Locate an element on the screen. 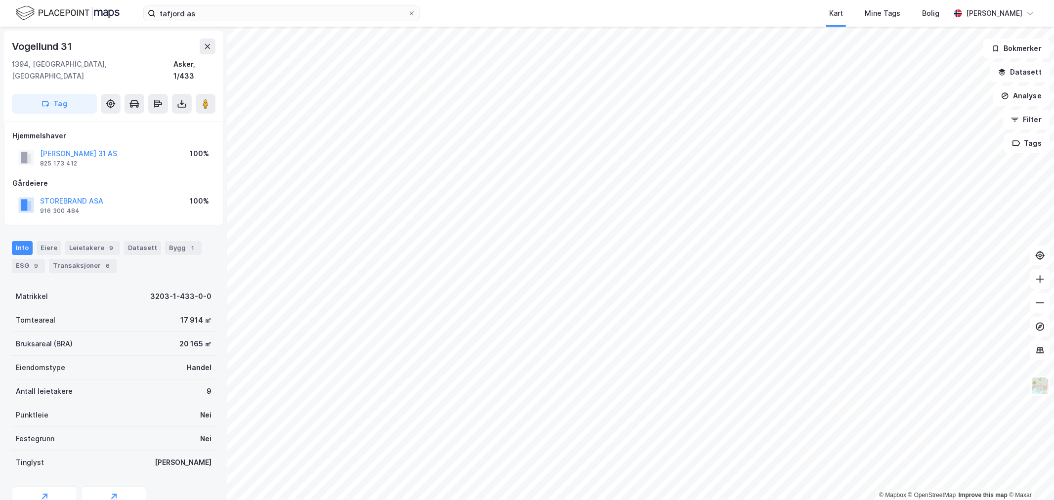 The image size is (1054, 500). img: Z is located at coordinates (1040, 386).